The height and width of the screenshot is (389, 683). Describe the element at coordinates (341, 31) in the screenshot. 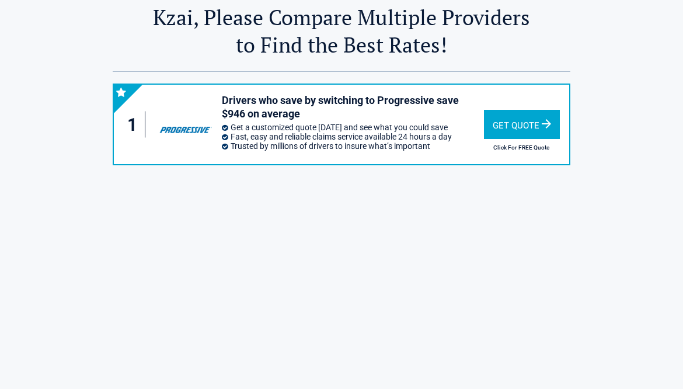

I see `h2: Kzai, Please Compare Multiple Providers to Find the Best Rates!` at that location.